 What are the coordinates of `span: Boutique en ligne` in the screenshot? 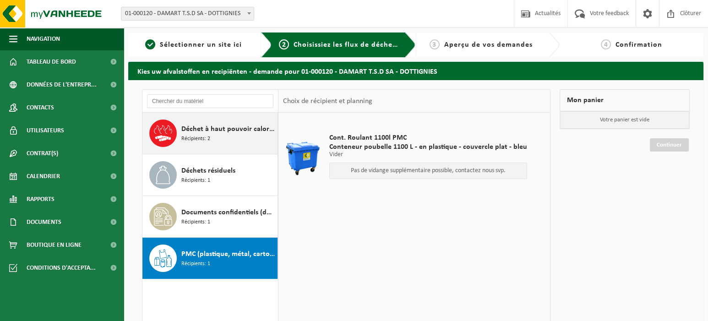 It's located at (54, 245).